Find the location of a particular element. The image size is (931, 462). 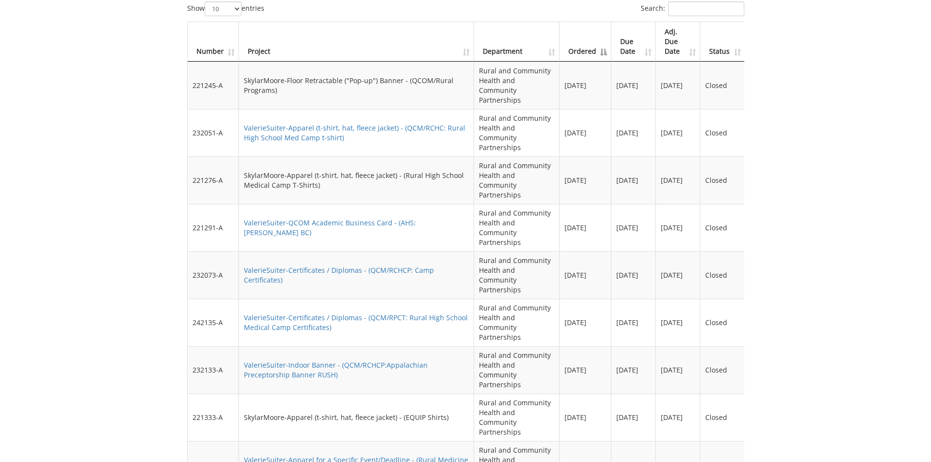

td: SkylarMoore-Apparel (t-shirt, hat, fleece jacket) - (Rural High School Medical Camp T-Shirts) is located at coordinates (356, 180).